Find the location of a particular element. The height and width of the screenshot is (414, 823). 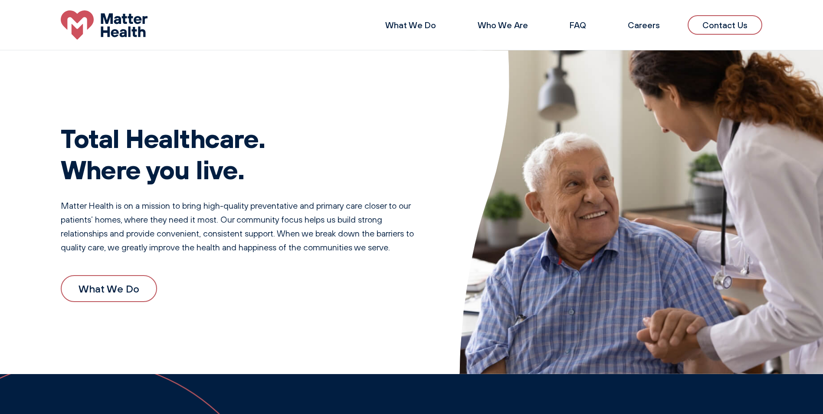

h1: Total Healthcare. Where you live. is located at coordinates (243, 154).